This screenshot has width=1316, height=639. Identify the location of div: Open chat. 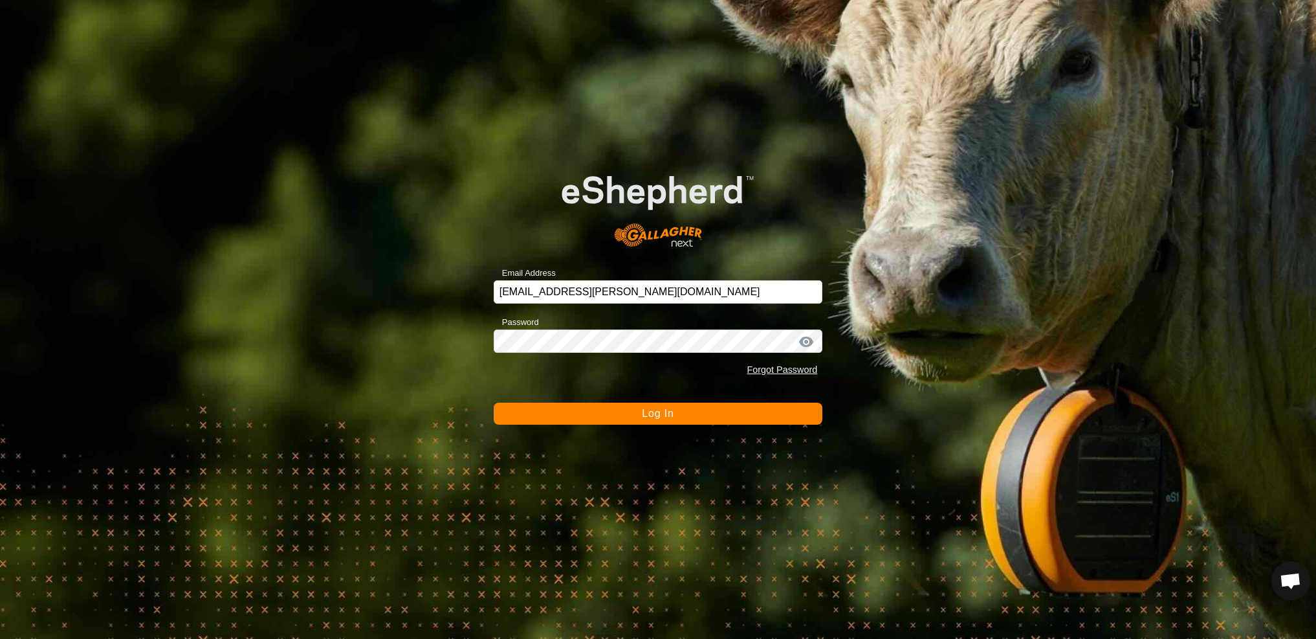
(1291, 580).